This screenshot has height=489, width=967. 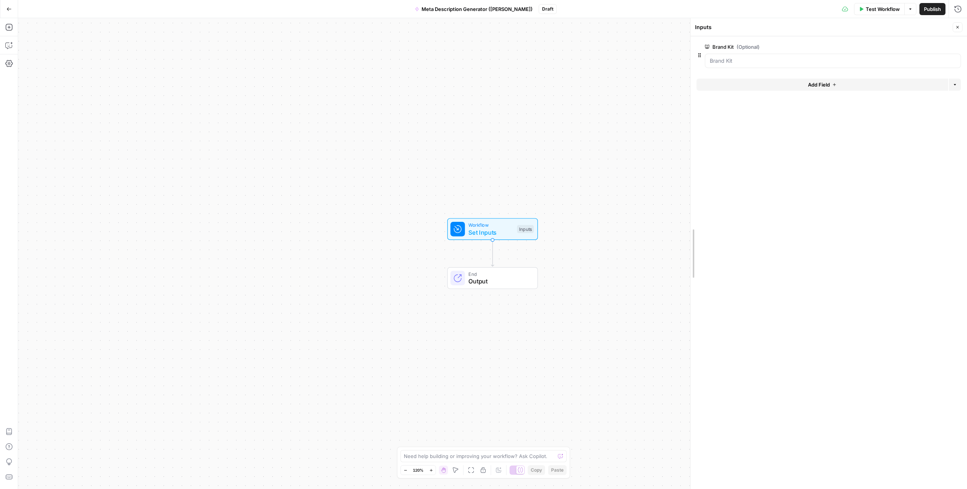 I want to click on span: Output, so click(x=499, y=281).